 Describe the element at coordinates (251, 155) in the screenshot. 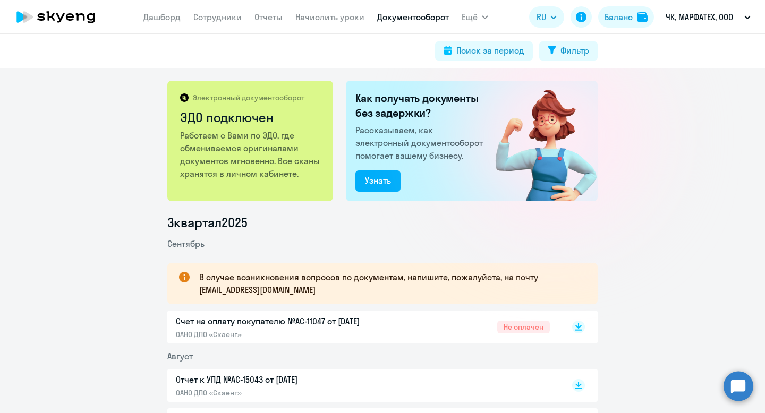

I see `p: Работаем с Вами по ЭДО, где обмениваемся оригиналами документов мгновенно. Все сканы хранятся в л...` at that location.